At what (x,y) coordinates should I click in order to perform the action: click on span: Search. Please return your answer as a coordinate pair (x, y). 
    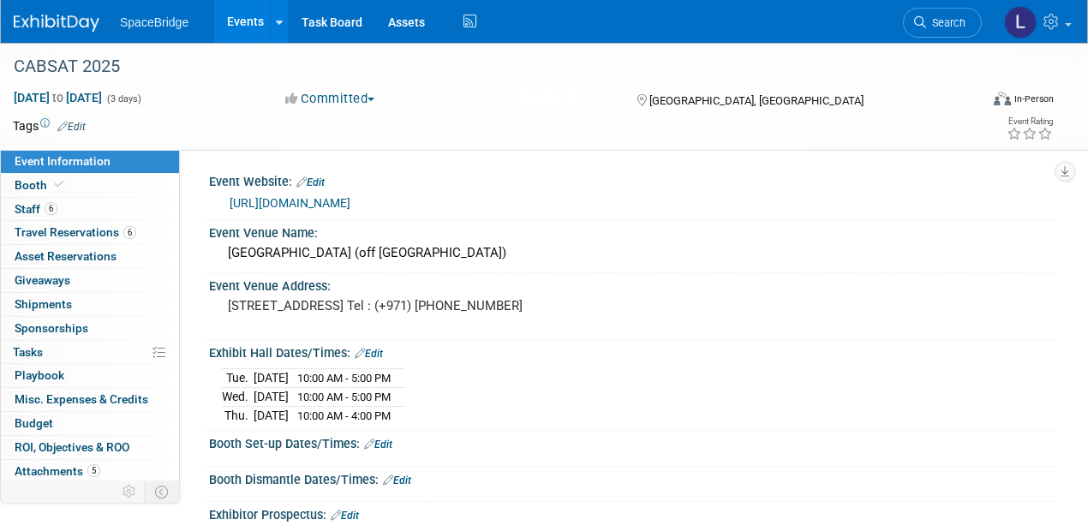
    Looking at the image, I should click on (946, 22).